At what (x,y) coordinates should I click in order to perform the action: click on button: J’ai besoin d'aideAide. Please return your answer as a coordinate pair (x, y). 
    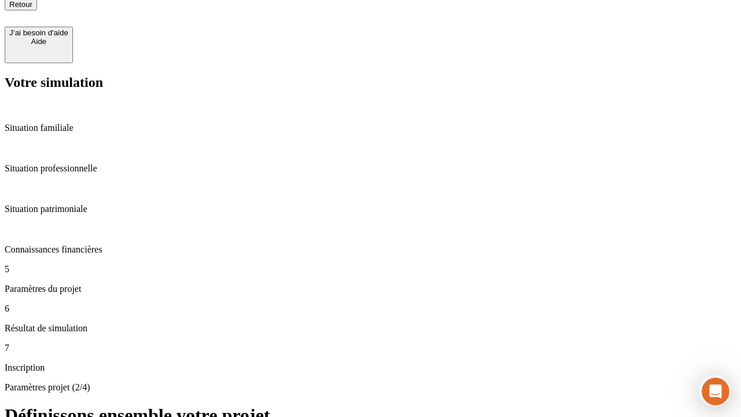
    Looking at the image, I should click on (39, 45).